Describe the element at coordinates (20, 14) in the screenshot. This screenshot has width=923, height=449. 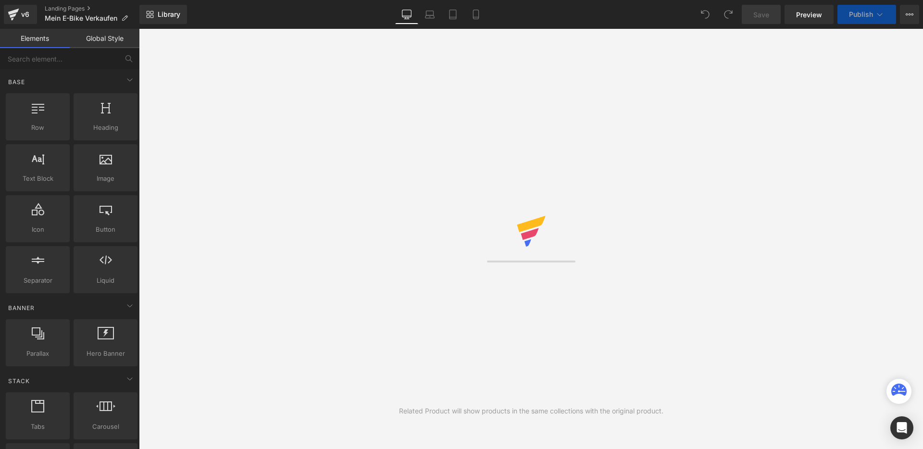
I see `a: v6` at that location.